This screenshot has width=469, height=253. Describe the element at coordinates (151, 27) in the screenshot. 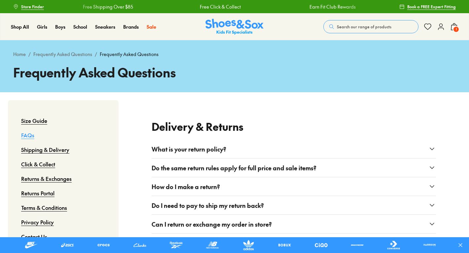

I see `span: Sale` at that location.